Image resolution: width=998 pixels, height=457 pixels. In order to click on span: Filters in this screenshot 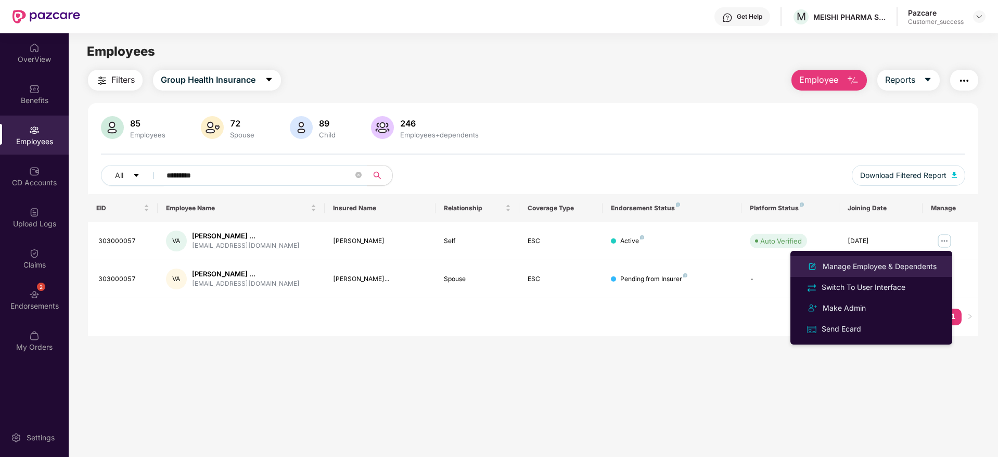, I will do `click(123, 80)`.